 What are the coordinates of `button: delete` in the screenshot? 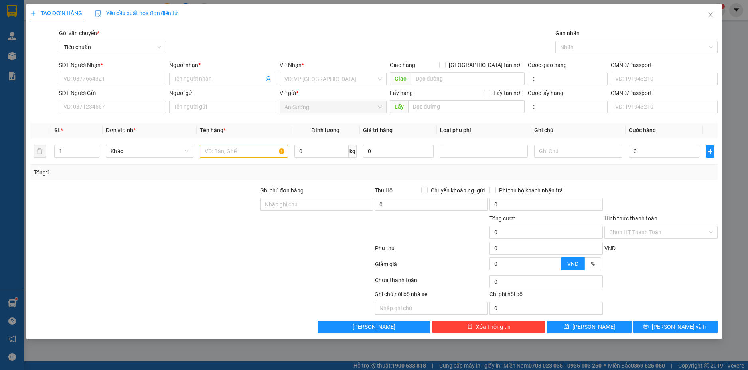 It's located at (40, 151).